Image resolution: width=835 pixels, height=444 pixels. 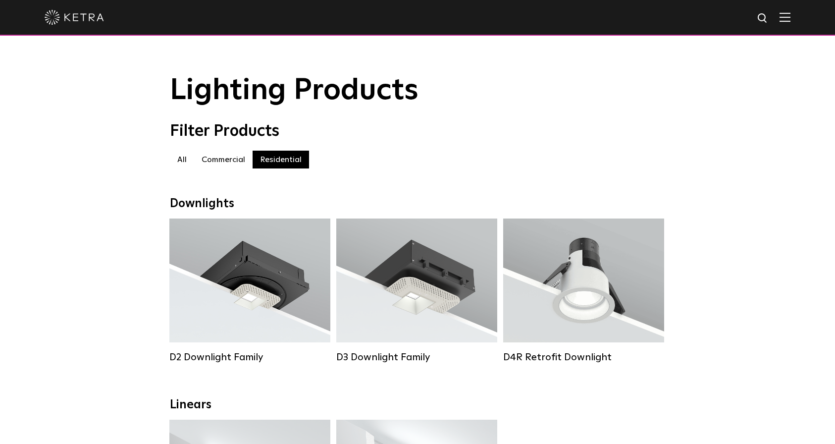 I want to click on label: Residential, so click(x=281, y=159).